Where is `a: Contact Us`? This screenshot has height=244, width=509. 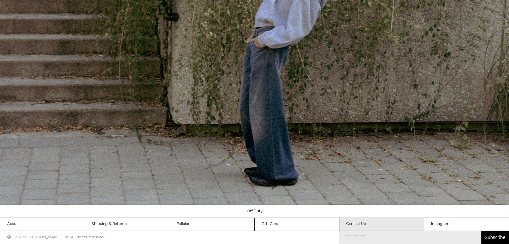
a: Contact Us is located at coordinates (381, 224).